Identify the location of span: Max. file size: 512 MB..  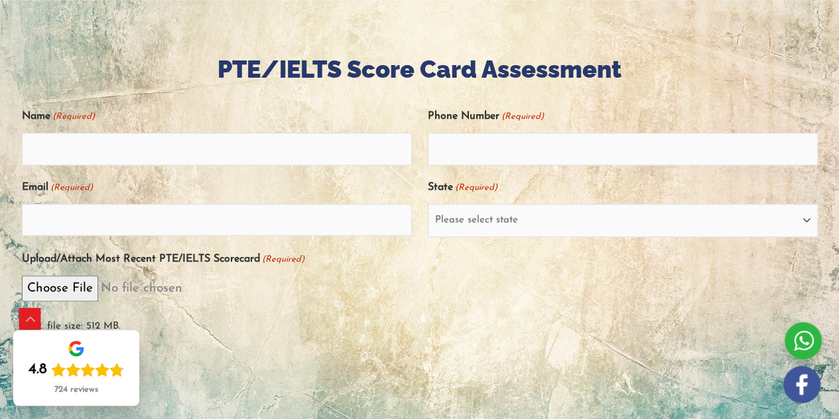
(420, 322).